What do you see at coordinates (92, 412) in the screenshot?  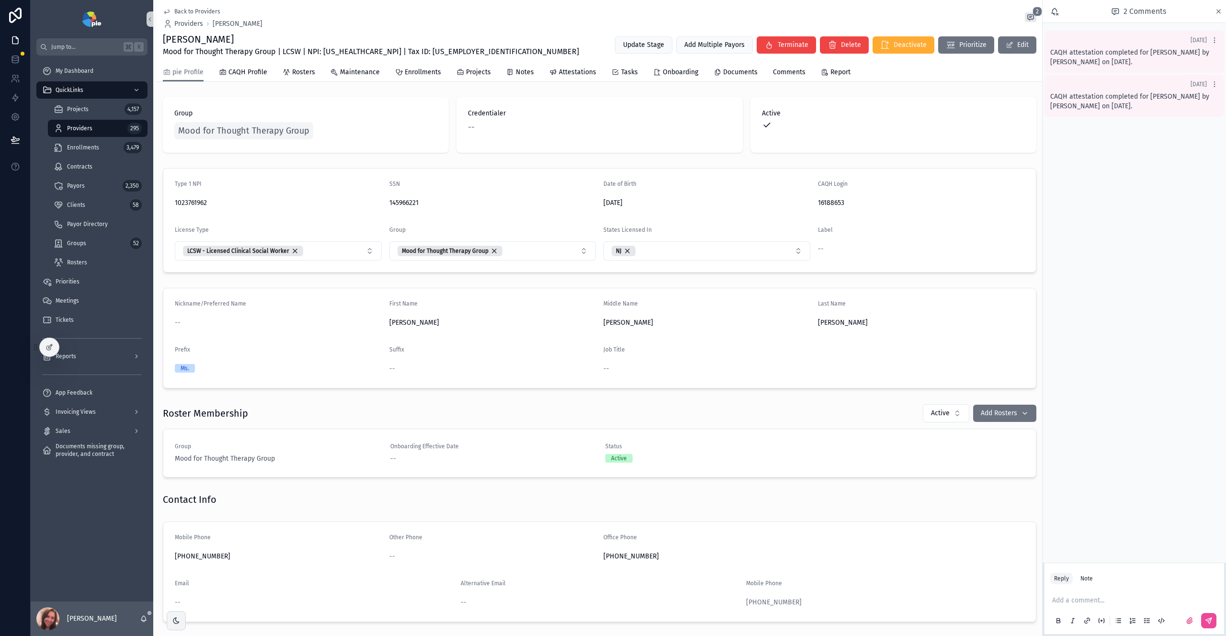 I see `a: Invoicing Views` at bounding box center [92, 412].